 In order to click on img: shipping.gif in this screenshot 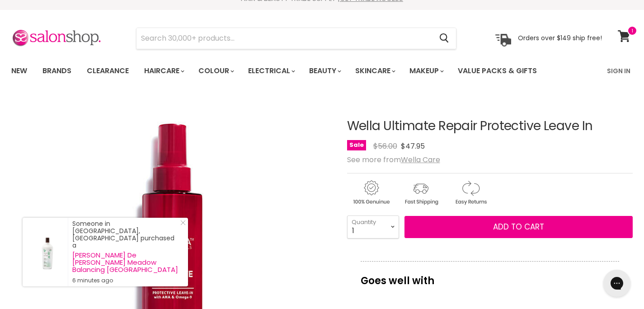, I will do `click(421, 192)`.